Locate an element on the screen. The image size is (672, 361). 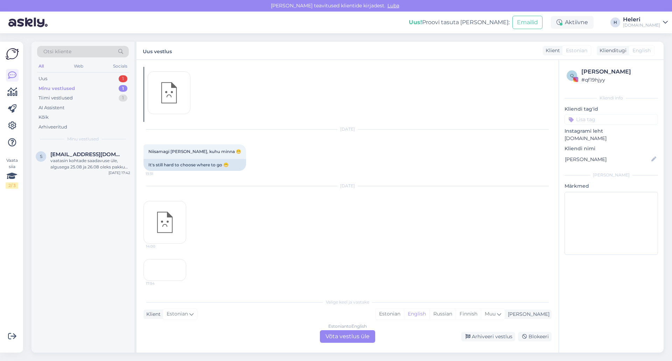
span: English is located at coordinates (641, 50).